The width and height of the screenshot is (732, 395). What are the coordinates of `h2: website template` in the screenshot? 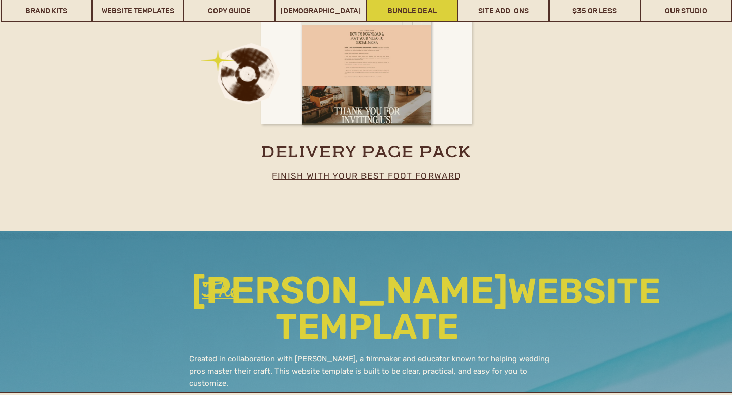 It's located at (367, 310).